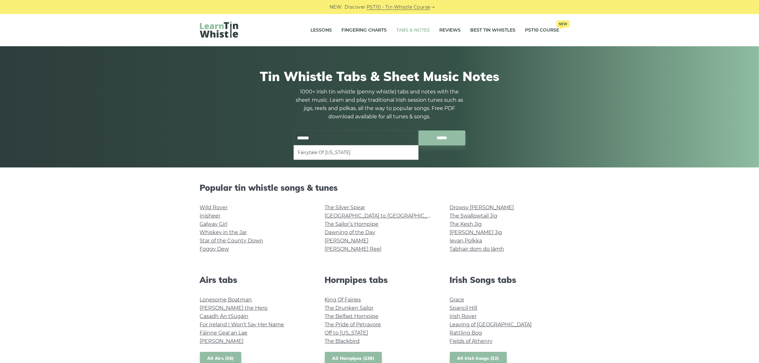 The width and height of the screenshot is (759, 363). What do you see at coordinates (214, 207) in the screenshot?
I see `a: Wild Rover` at bounding box center [214, 207].